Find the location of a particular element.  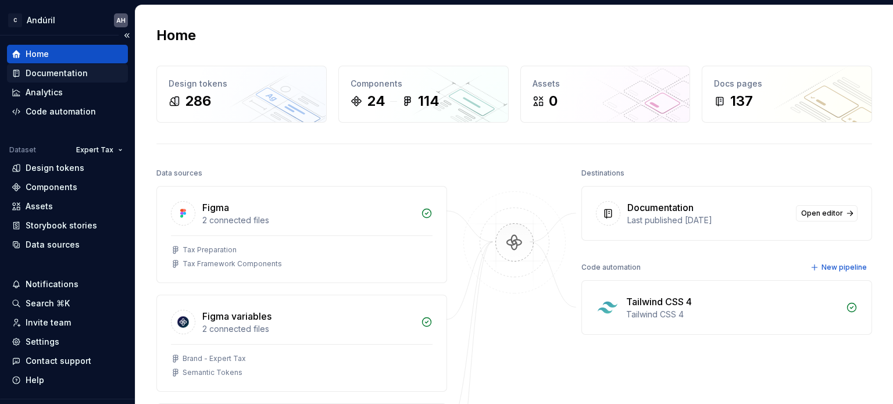

div: Destinations is located at coordinates (603, 173).